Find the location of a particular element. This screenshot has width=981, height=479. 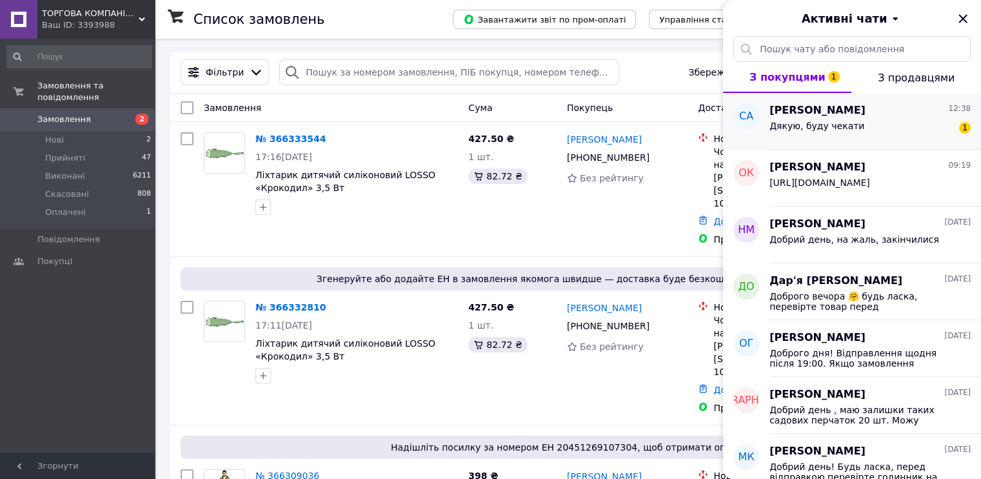

span: НМ is located at coordinates (746, 230).